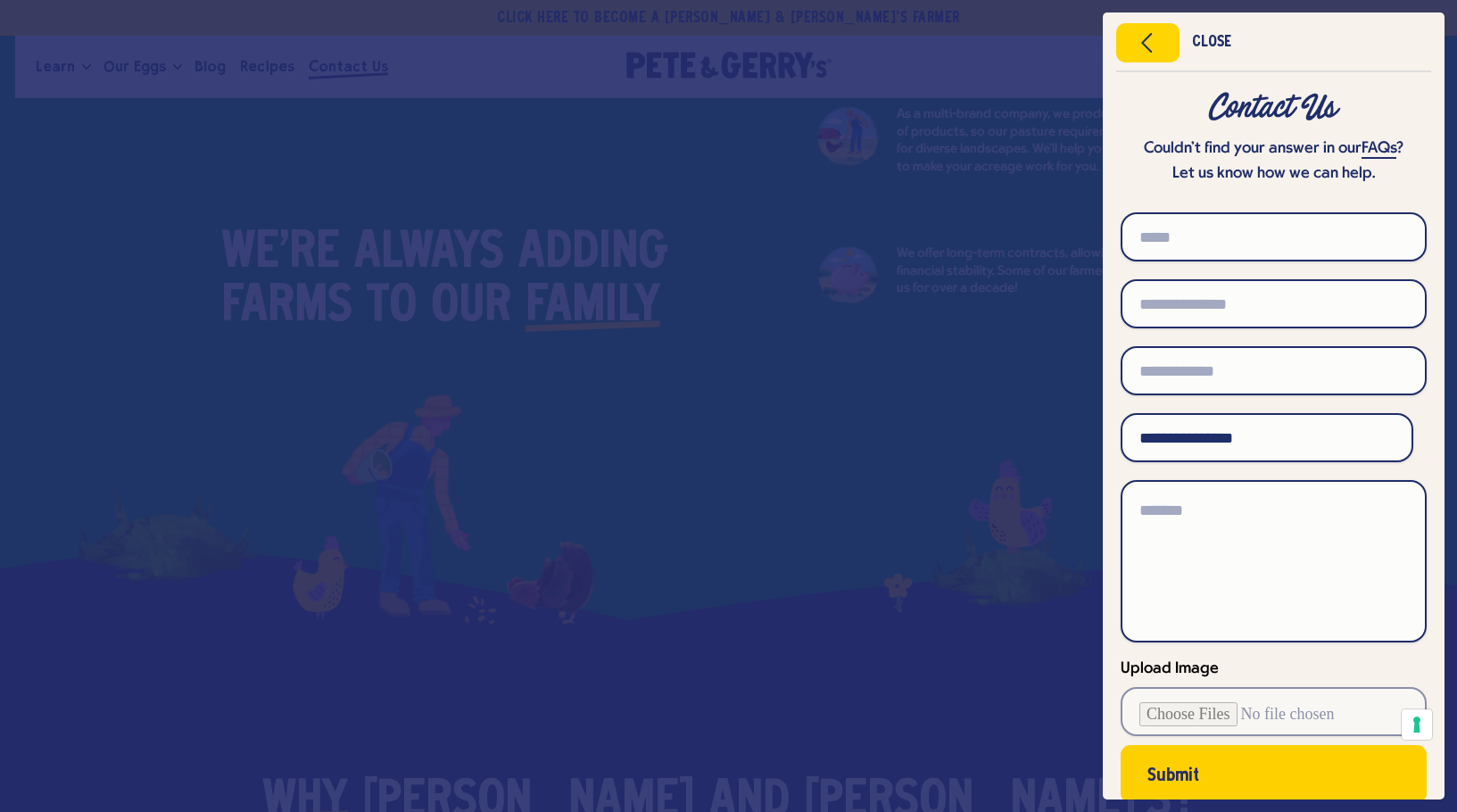 The width and height of the screenshot is (1457, 812). What do you see at coordinates (1174, 776) in the screenshot?
I see `span: Submit` at bounding box center [1174, 776].